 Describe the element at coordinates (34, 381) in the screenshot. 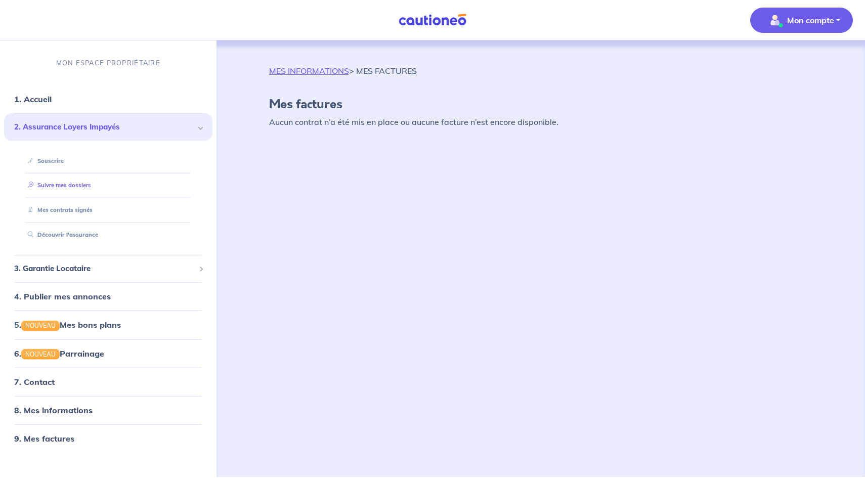

I see `a: 7. Contact` at that location.